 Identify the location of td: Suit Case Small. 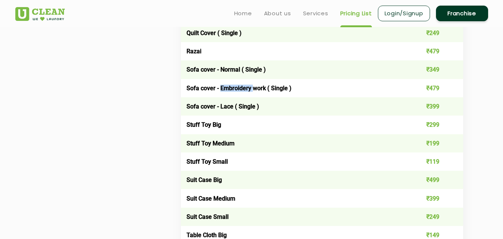
(294, 216).